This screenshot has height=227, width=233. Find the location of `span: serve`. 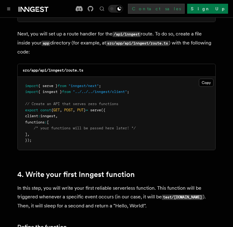

span: serve is located at coordinates (96, 110).